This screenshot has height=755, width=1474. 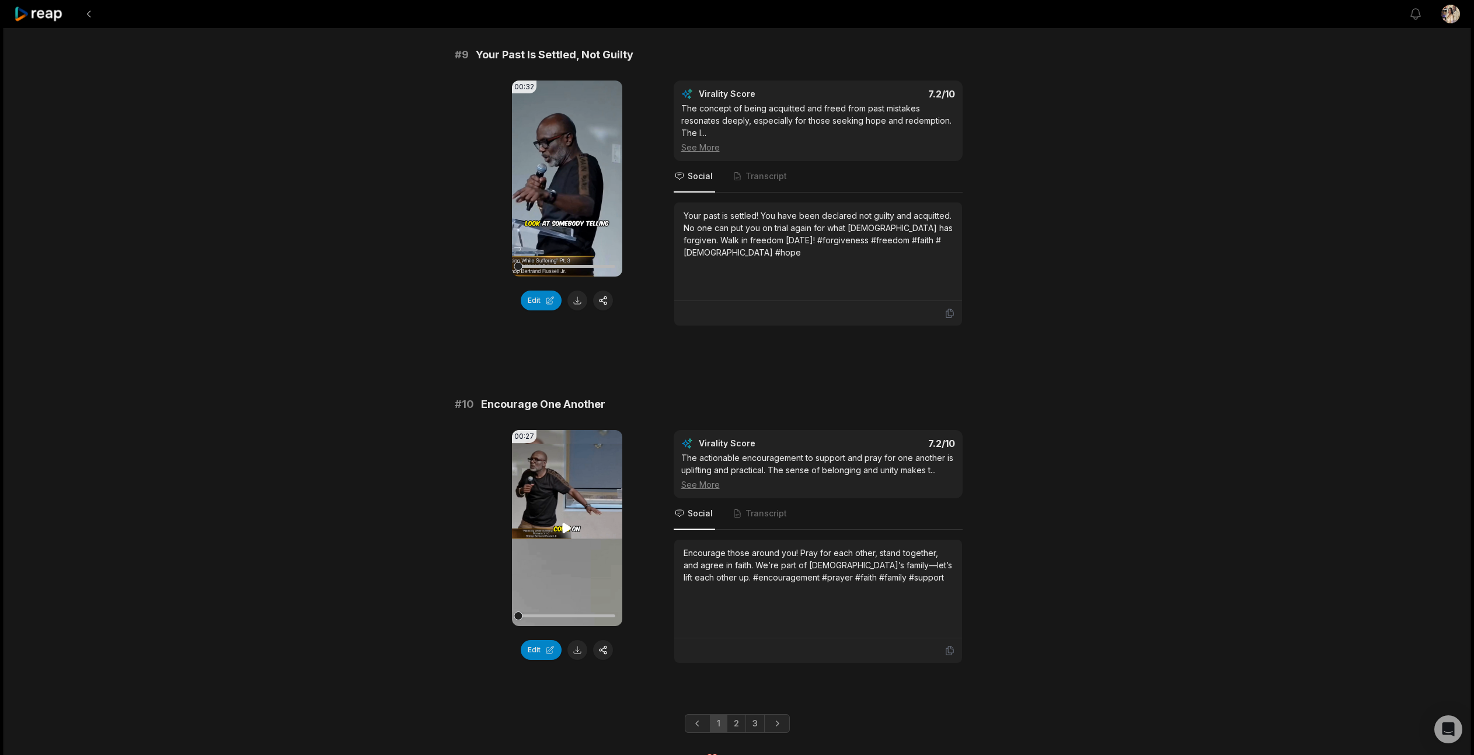 What do you see at coordinates (818, 471) in the screenshot?
I see `div: The actionable encouragement to support and pray for one another is uplifting and practical. The ...` at bounding box center [818, 471].